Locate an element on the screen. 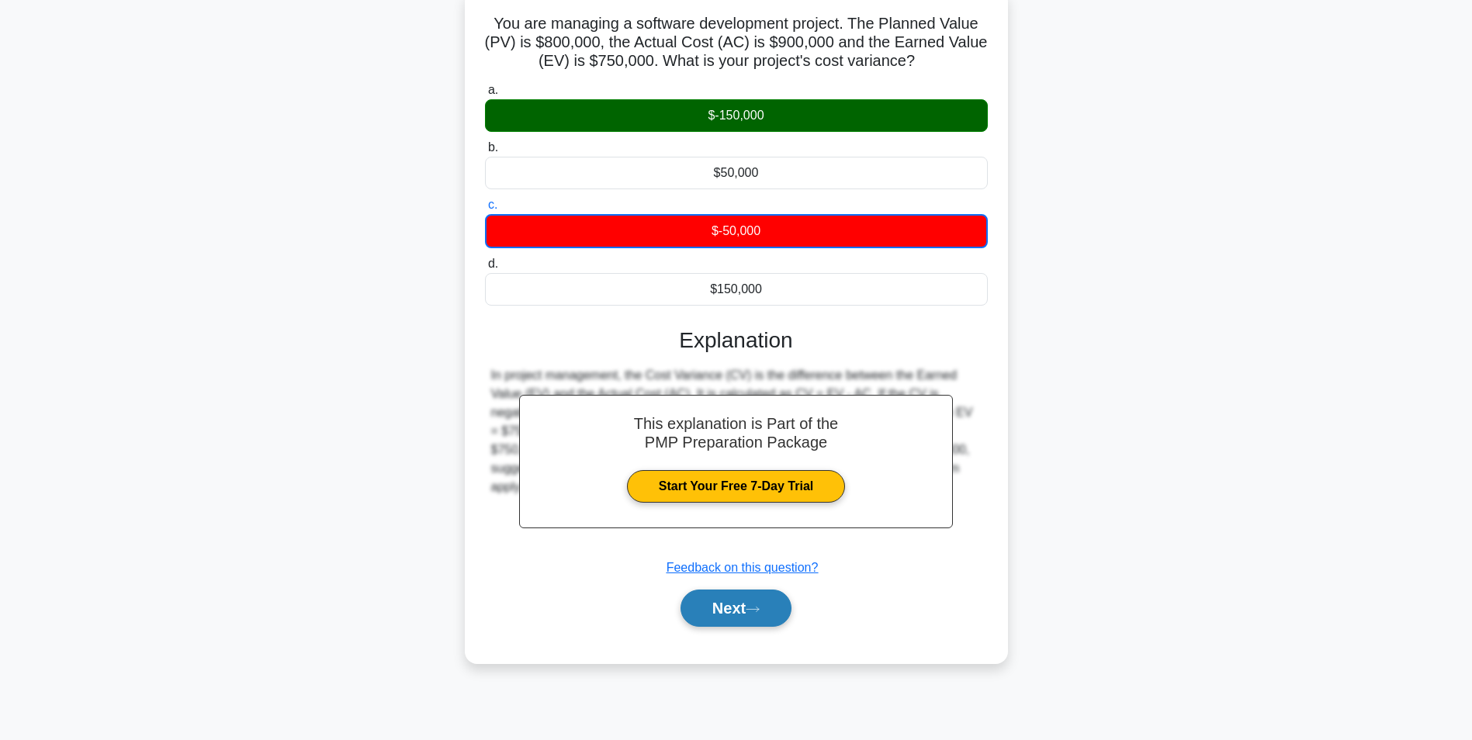 The height and width of the screenshot is (740, 1472). div: $-150,000 is located at coordinates (736, 116).